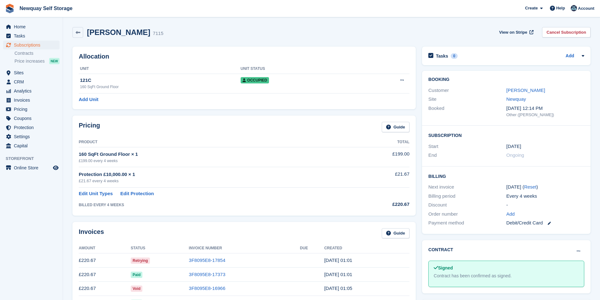 The image size is (600, 300). What do you see at coordinates (467, 99) in the screenshot?
I see `div: Site` at bounding box center [467, 99].